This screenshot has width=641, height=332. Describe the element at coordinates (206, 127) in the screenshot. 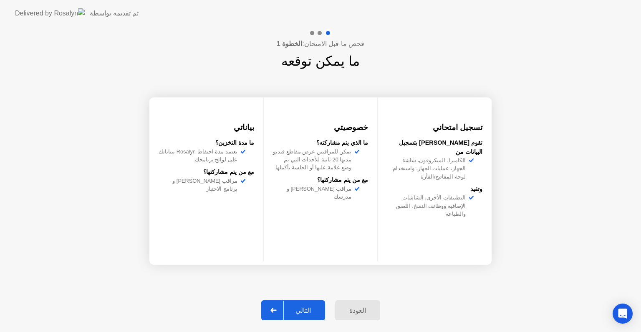

I see `h3: بياناتي` at that location.